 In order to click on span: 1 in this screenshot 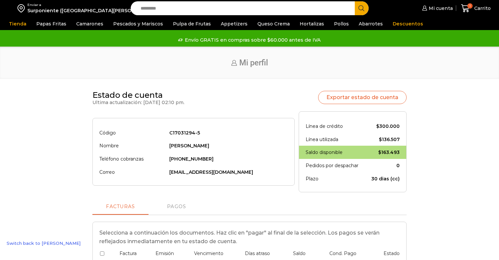, I will do `click(470, 6)`.